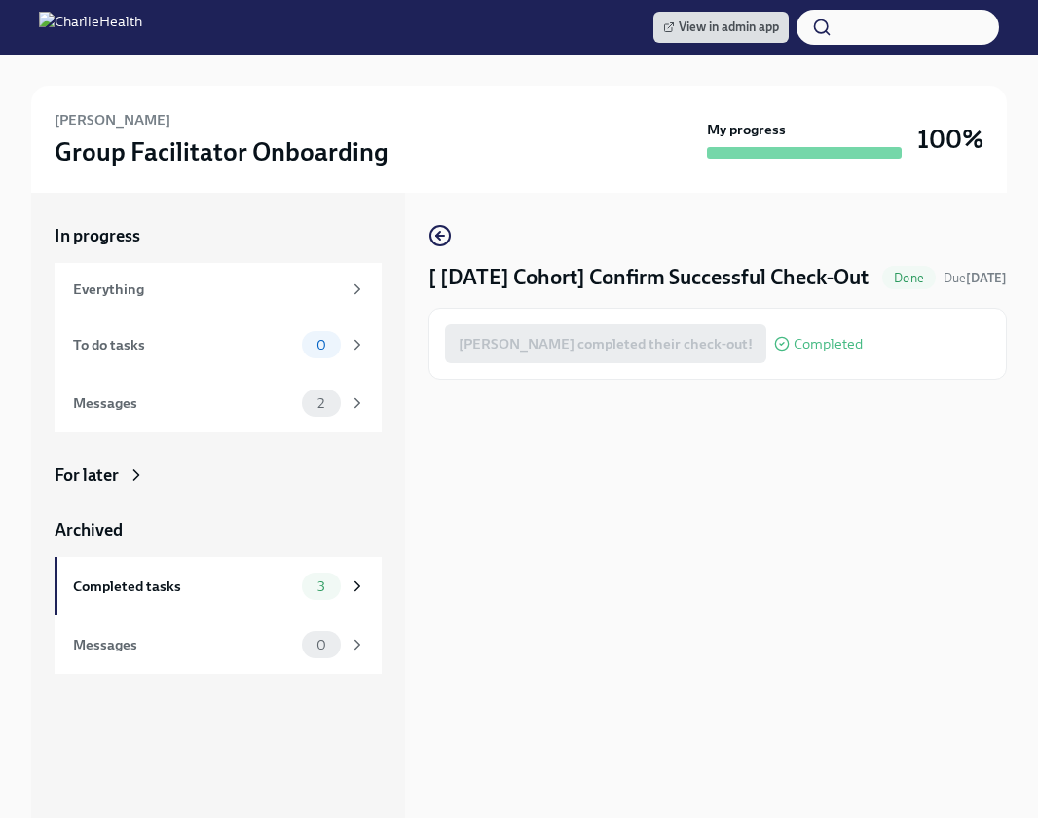 Image resolution: width=1038 pixels, height=818 pixels. Describe the element at coordinates (218, 586) in the screenshot. I see `a: Completed tasks3` at that location.